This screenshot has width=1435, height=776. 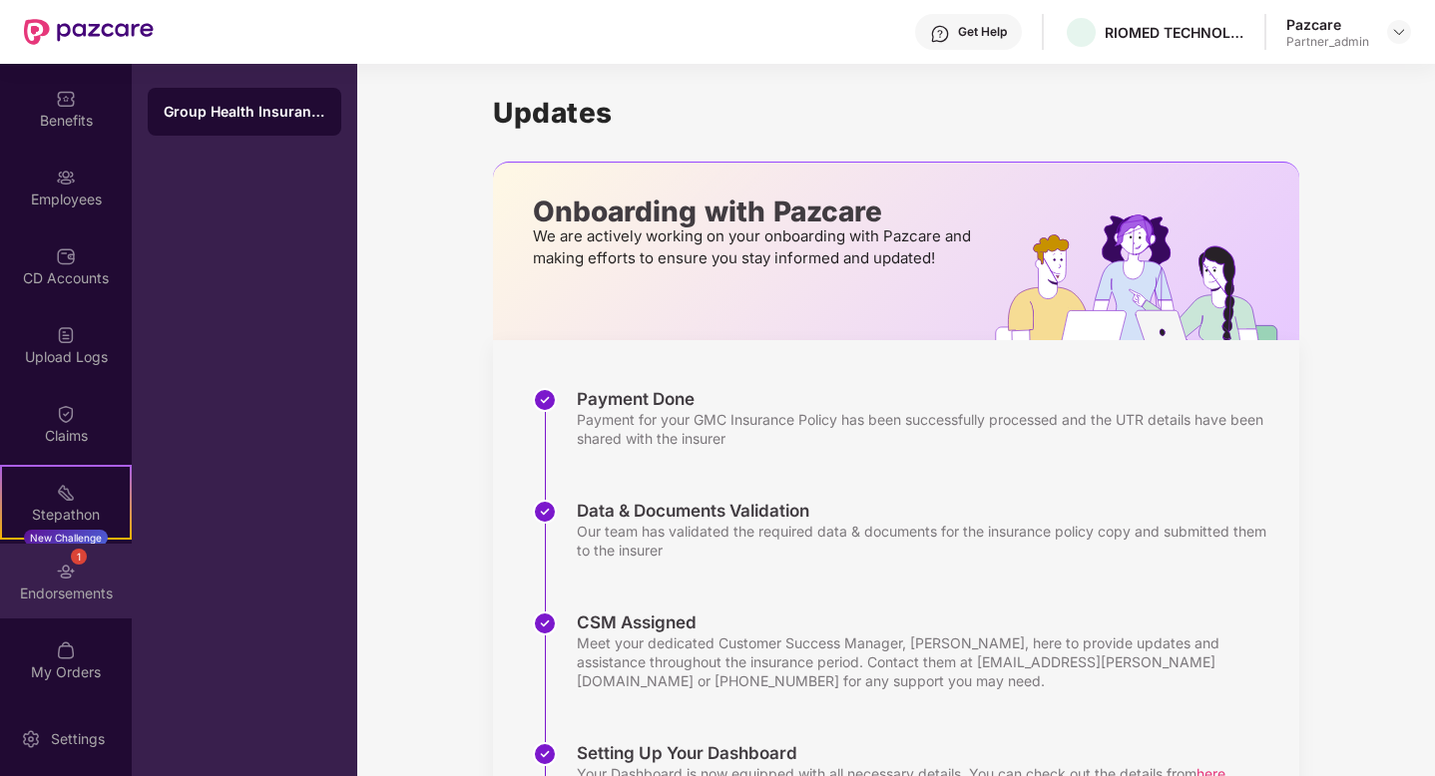 I want to click on div: Setting Up Your Dashboard, so click(x=901, y=753).